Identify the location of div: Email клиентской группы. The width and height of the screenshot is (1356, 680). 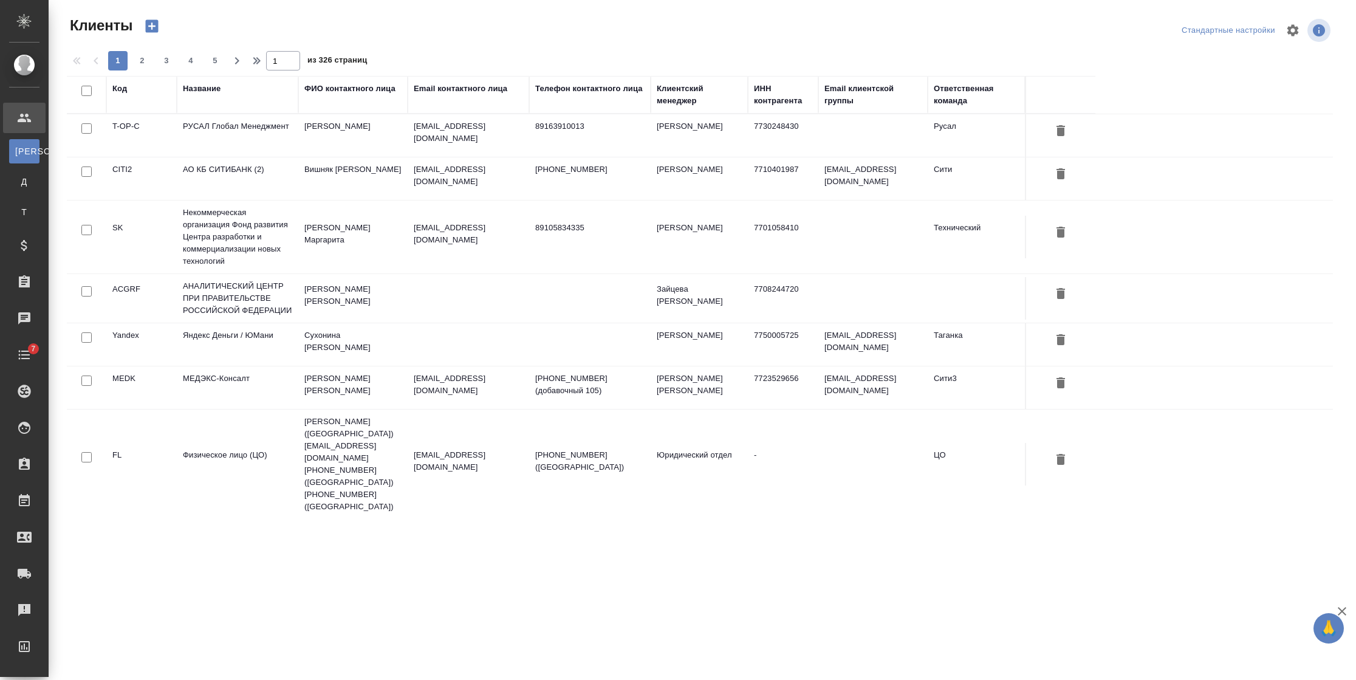
(873, 95).